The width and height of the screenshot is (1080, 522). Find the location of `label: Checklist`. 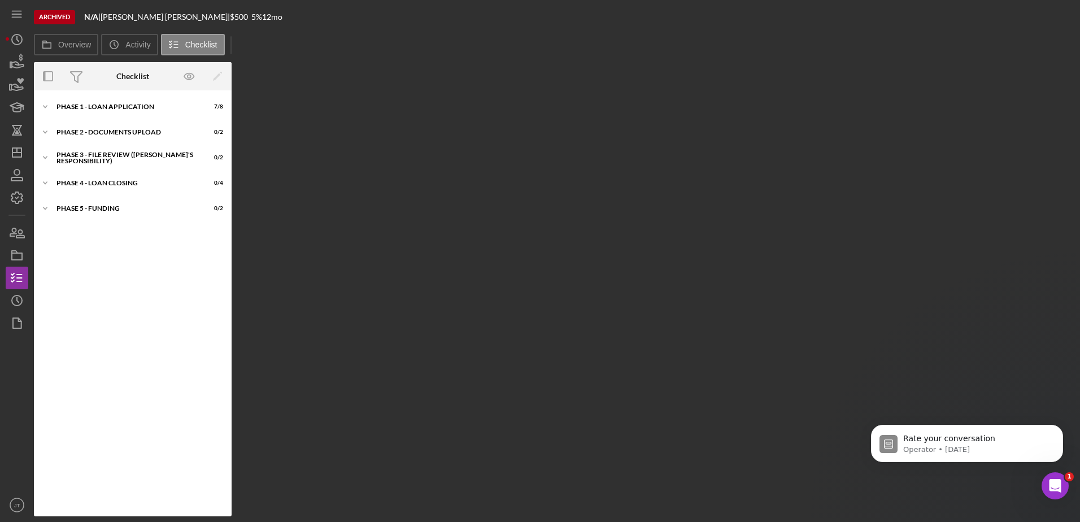

label: Checklist is located at coordinates (201, 45).